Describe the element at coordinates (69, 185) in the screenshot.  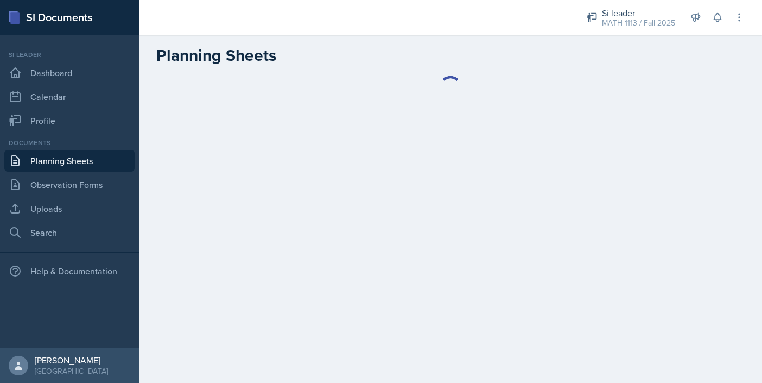
I see `a: Observation Forms` at that location.